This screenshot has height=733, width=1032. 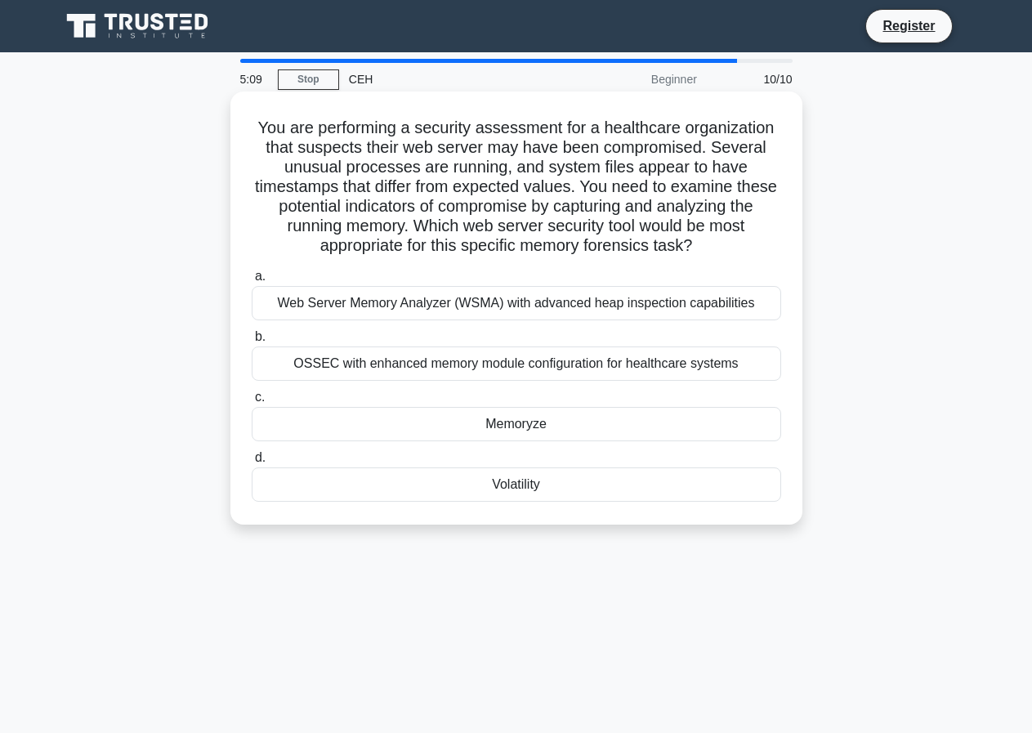 What do you see at coordinates (254, 79) in the screenshot?
I see `div: 5:09` at bounding box center [254, 79].